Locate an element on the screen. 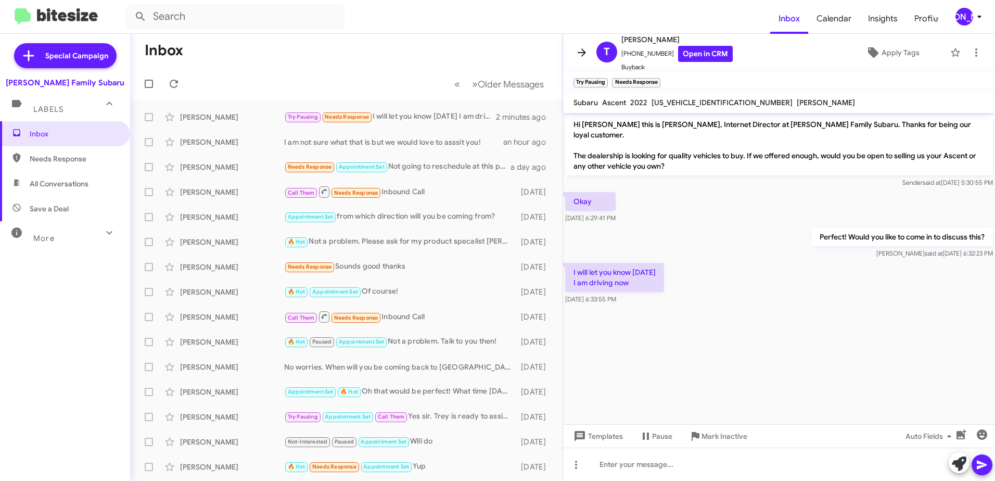 Image resolution: width=995 pixels, height=481 pixels. div: Not going to reschedule at this point. Thank you for reaching out is located at coordinates (397, 167).